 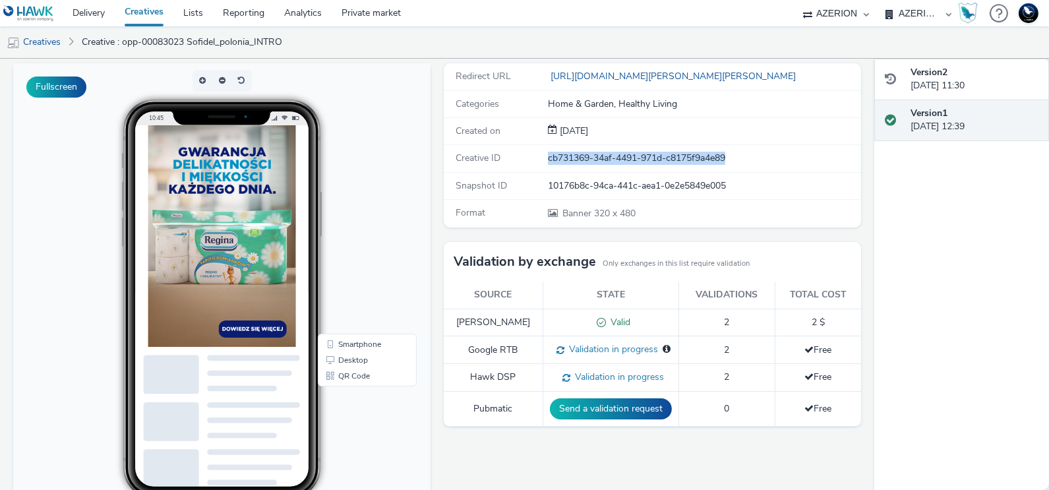 What do you see at coordinates (478, 130) in the screenshot?
I see `span: Created on` at bounding box center [478, 130].